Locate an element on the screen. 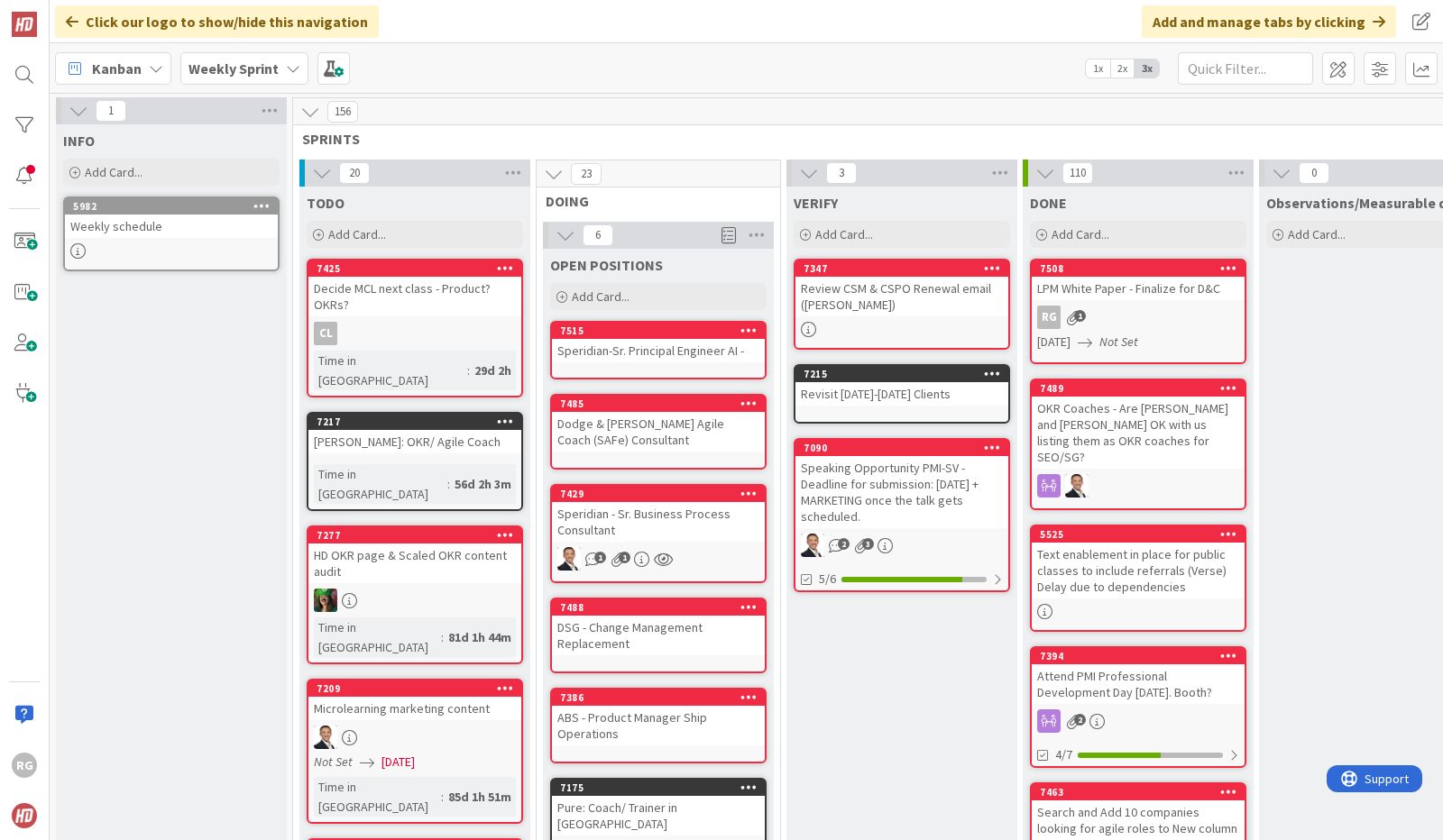 The width and height of the screenshot is (1443, 840). span: 0 is located at coordinates (1314, 173).